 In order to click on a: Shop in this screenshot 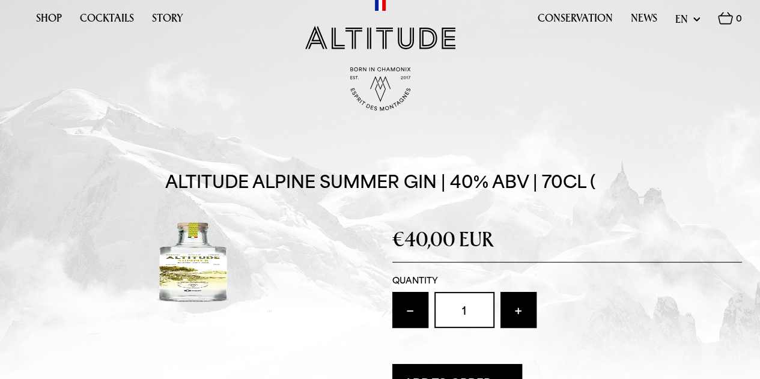, I will do `click(49, 21)`.